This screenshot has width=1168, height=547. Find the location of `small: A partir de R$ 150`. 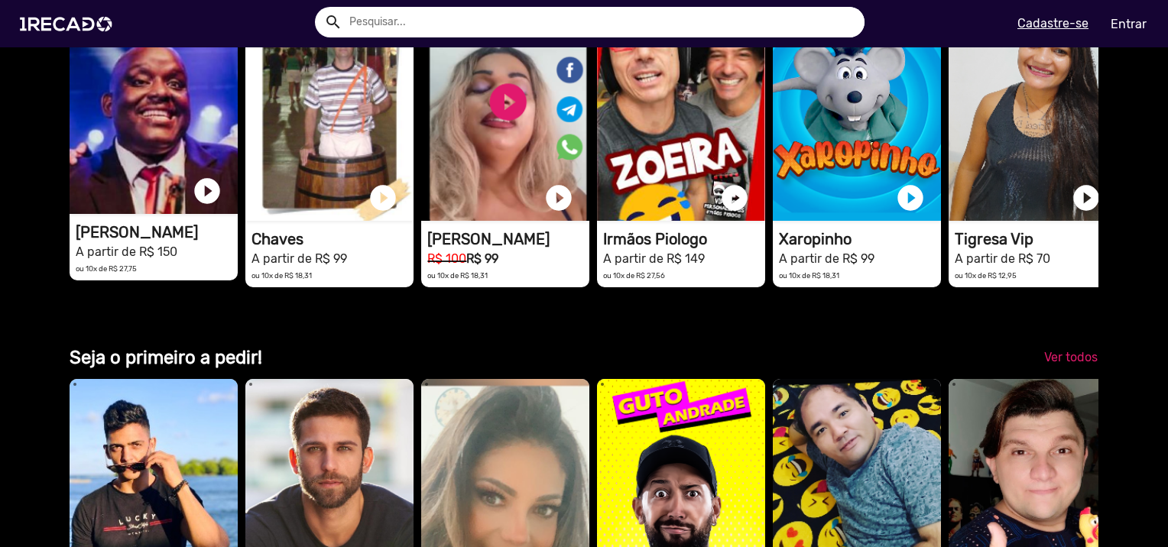

small: A partir de R$ 150 is located at coordinates (126, 251).